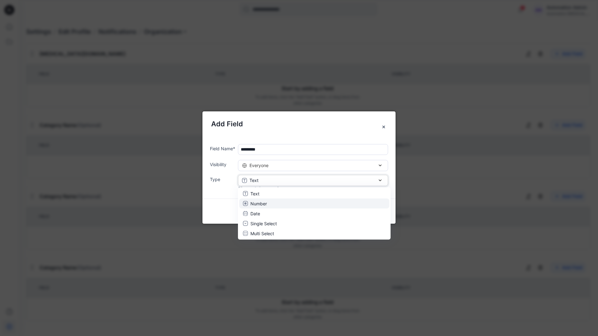  Describe the element at coordinates (223, 179) in the screenshot. I see `label: Type` at that location.